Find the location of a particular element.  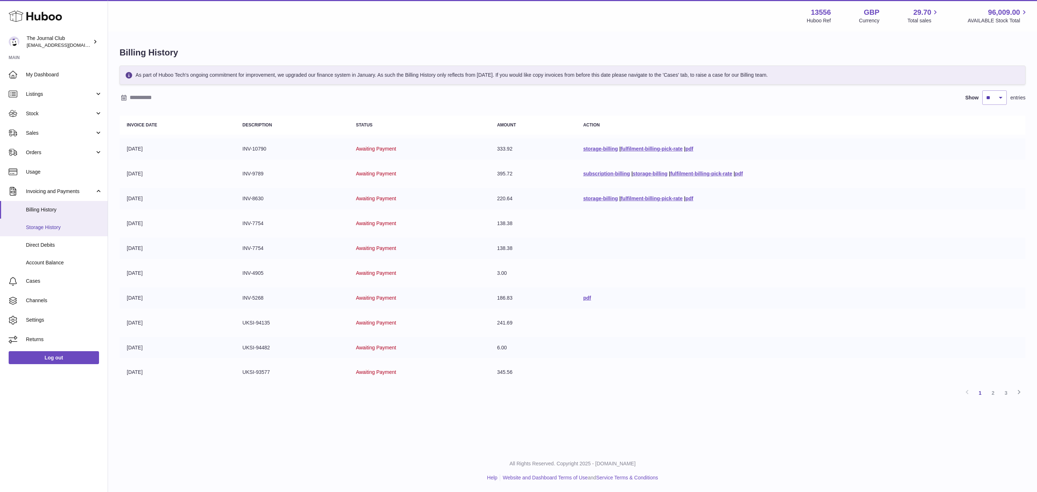

span: Usage is located at coordinates (64, 172).